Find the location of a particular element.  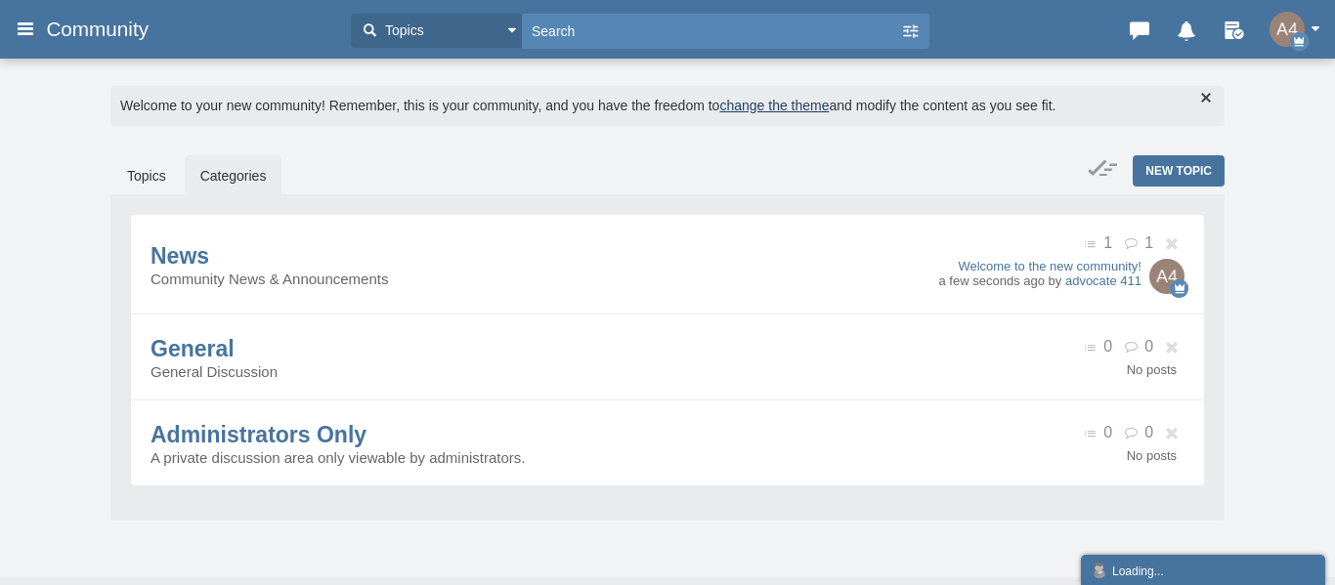

a: Welcome to the new community! is located at coordinates (1040, 266).